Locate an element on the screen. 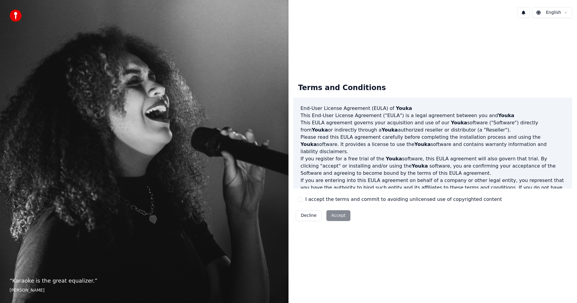 The height and width of the screenshot is (303, 577). p: Please read this EULA agreement carefully before completing the installation process and using th... is located at coordinates (433, 145).